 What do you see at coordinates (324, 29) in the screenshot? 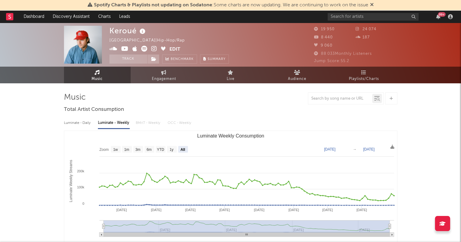
I see `span: 19 950` at bounding box center [324, 29].